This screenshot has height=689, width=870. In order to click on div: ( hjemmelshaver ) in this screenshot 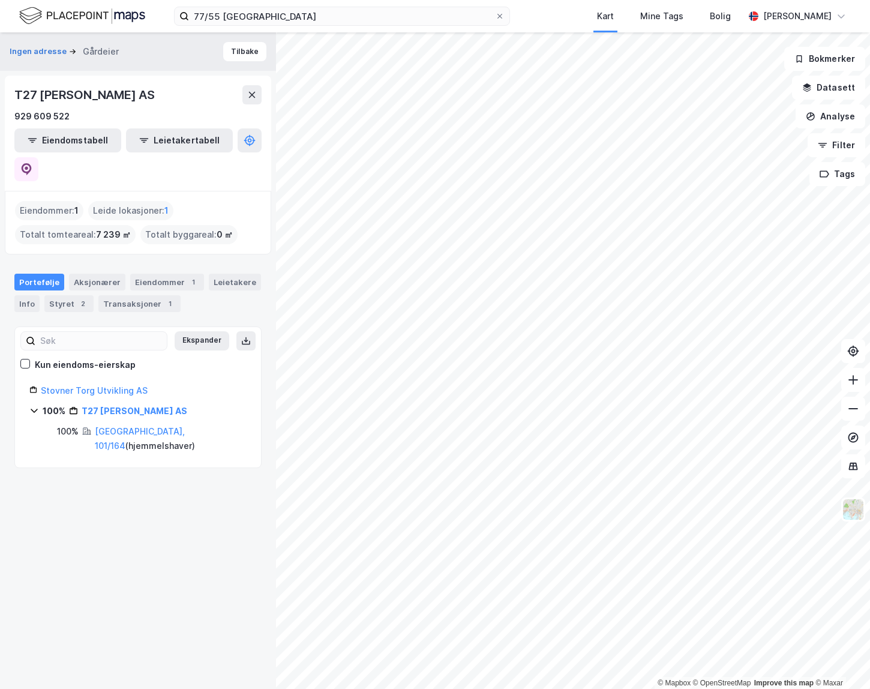, I will do `click(170, 438)`.